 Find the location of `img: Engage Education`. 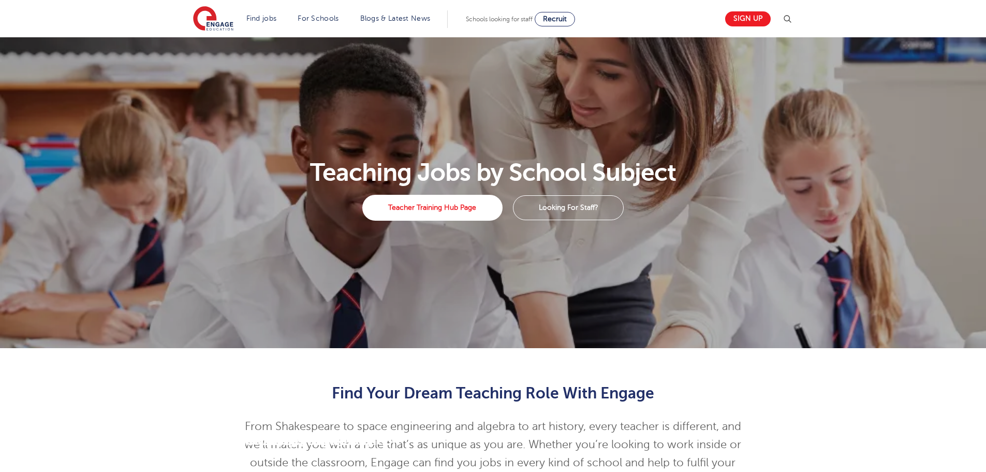

img: Engage Education is located at coordinates (213, 19).